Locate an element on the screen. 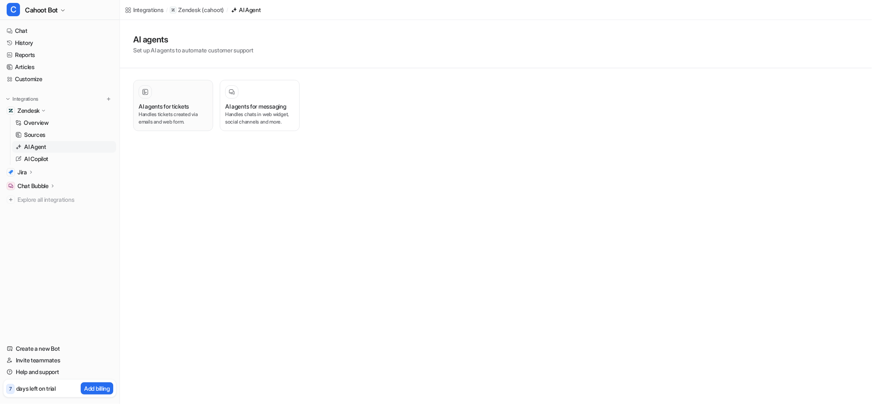 The image size is (872, 404). img: menu_add.svg is located at coordinates (109, 99).